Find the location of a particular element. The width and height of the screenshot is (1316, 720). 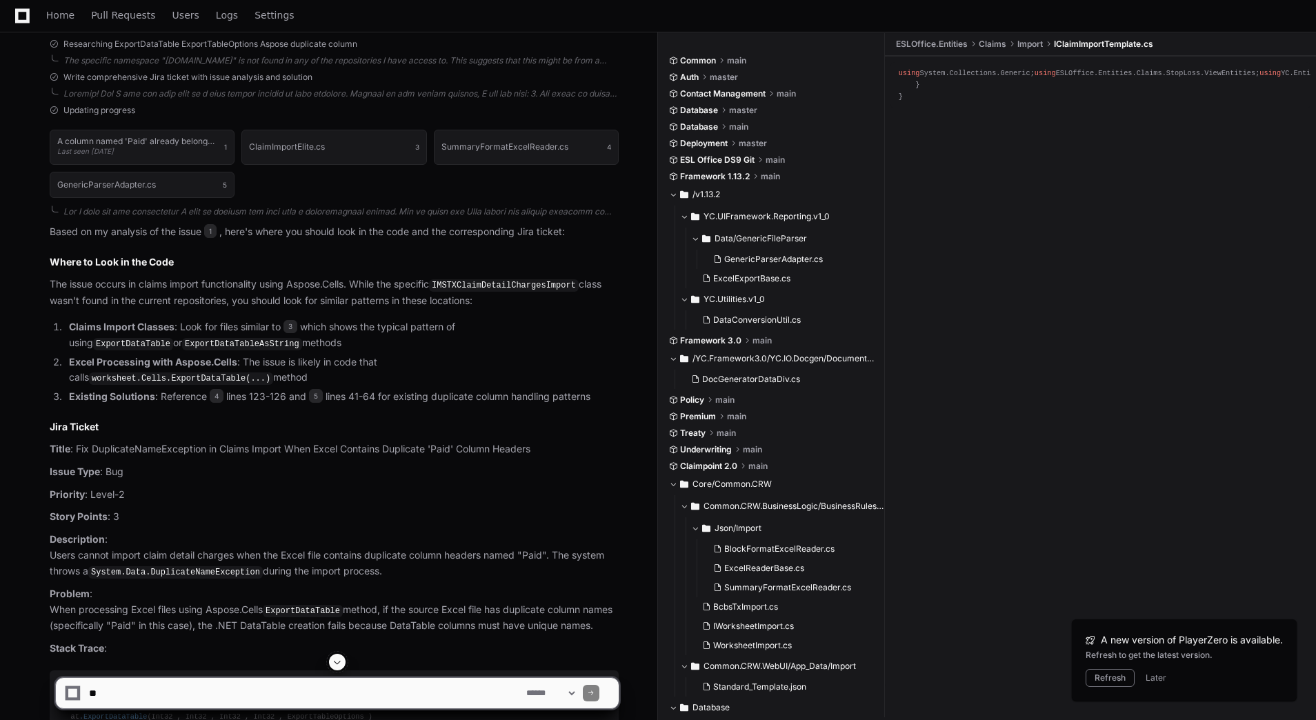

button: YC.Utilities.v1_0 is located at coordinates (778, 299).